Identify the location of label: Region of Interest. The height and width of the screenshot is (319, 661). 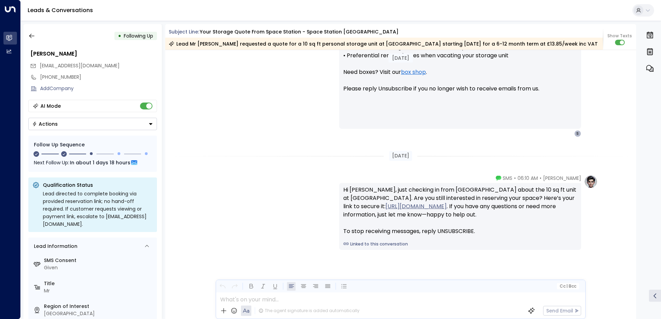
(99, 307).